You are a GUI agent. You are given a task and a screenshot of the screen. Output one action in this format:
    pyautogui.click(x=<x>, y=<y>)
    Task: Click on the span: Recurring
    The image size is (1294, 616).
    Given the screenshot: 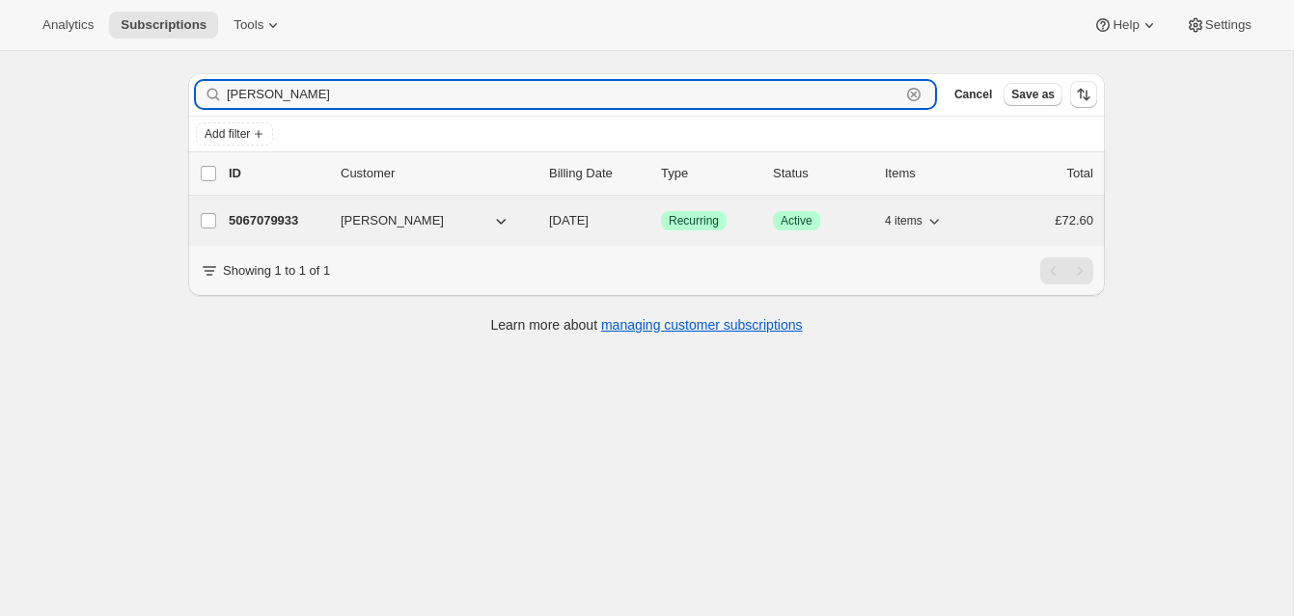 What is the action you would take?
    pyautogui.click(x=694, y=221)
    